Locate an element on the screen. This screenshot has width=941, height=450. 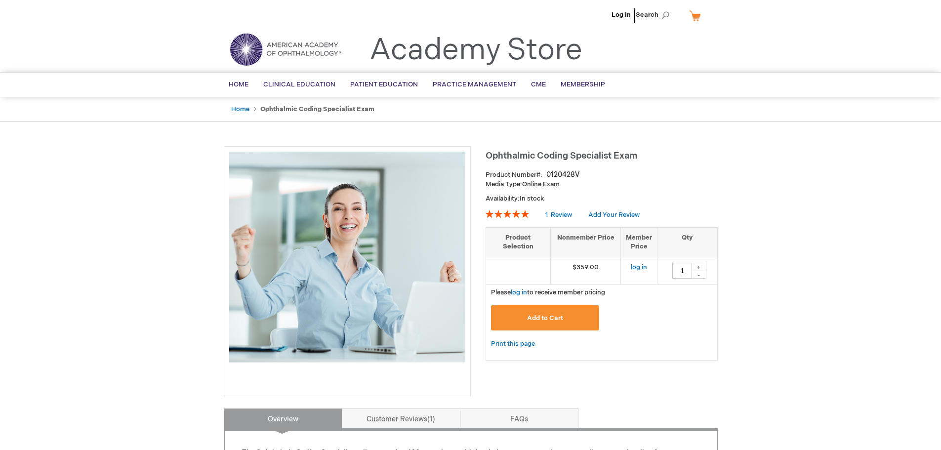
span: Patient Education is located at coordinates (384, 84).